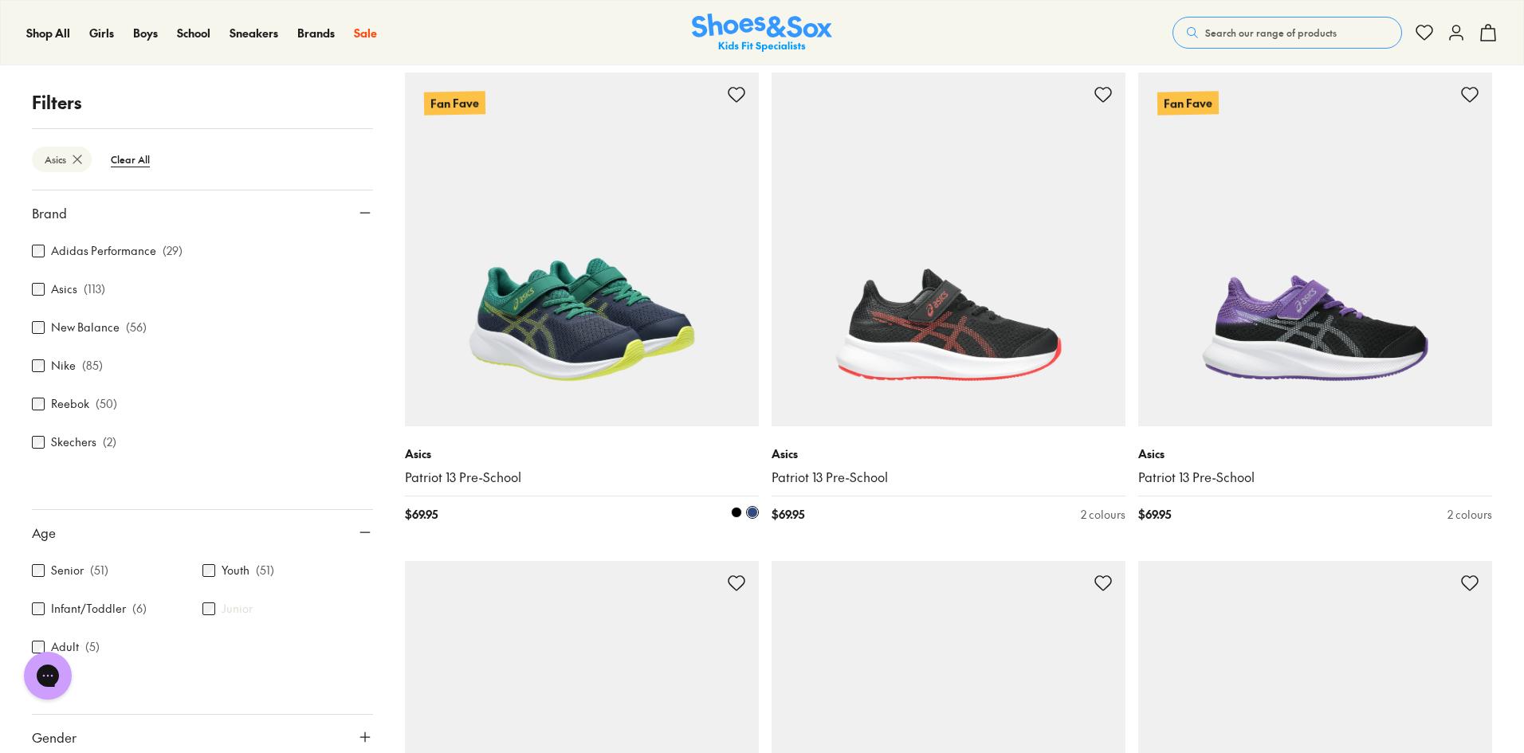 The image size is (1524, 753). What do you see at coordinates (365, 33) in the screenshot?
I see `a: Sale` at bounding box center [365, 33].